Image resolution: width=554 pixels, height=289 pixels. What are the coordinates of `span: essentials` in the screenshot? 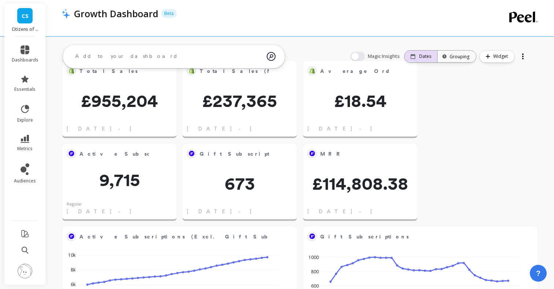 It's located at (25, 89).